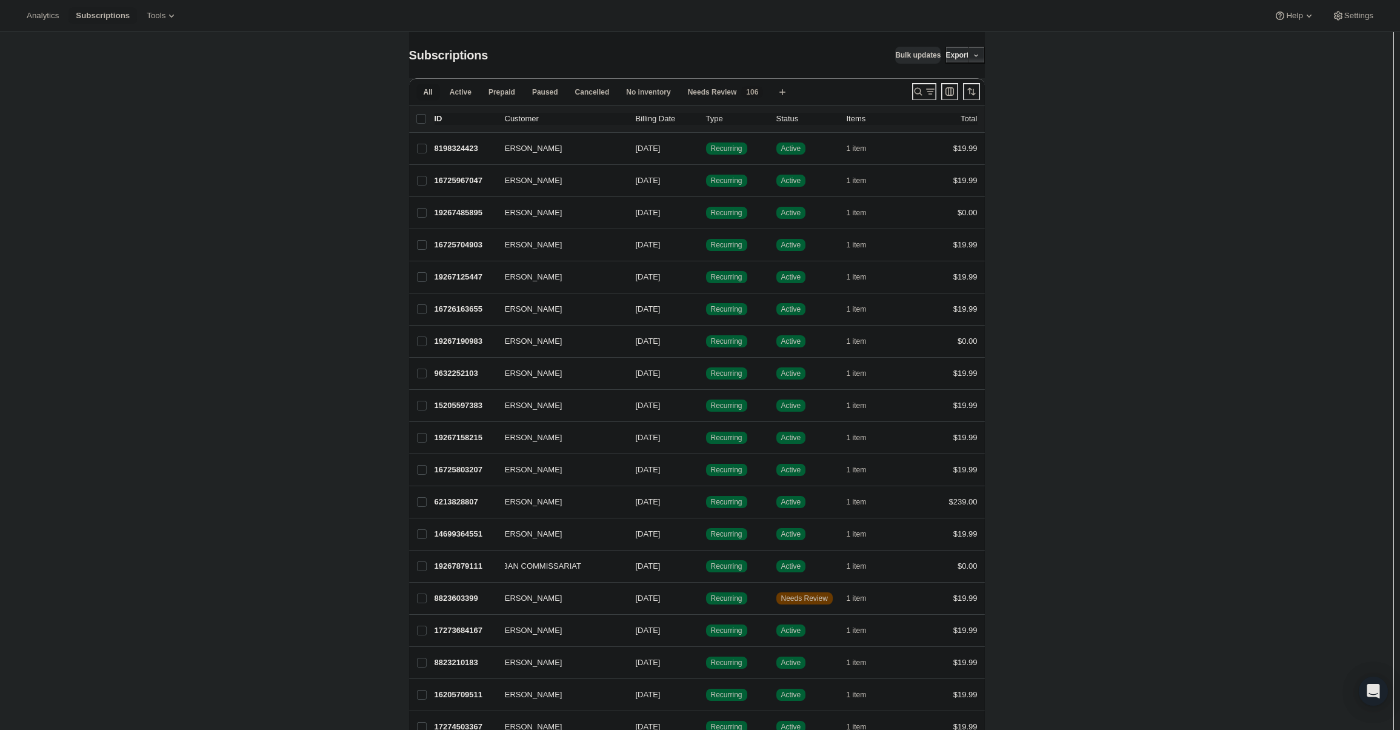 The image size is (1400, 730). Describe the element at coordinates (969, 119) in the screenshot. I see `p: Total` at that location.